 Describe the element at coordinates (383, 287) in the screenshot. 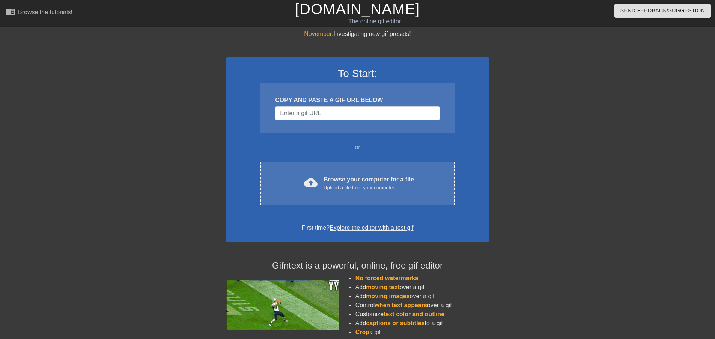

I see `span: moving text` at that location.